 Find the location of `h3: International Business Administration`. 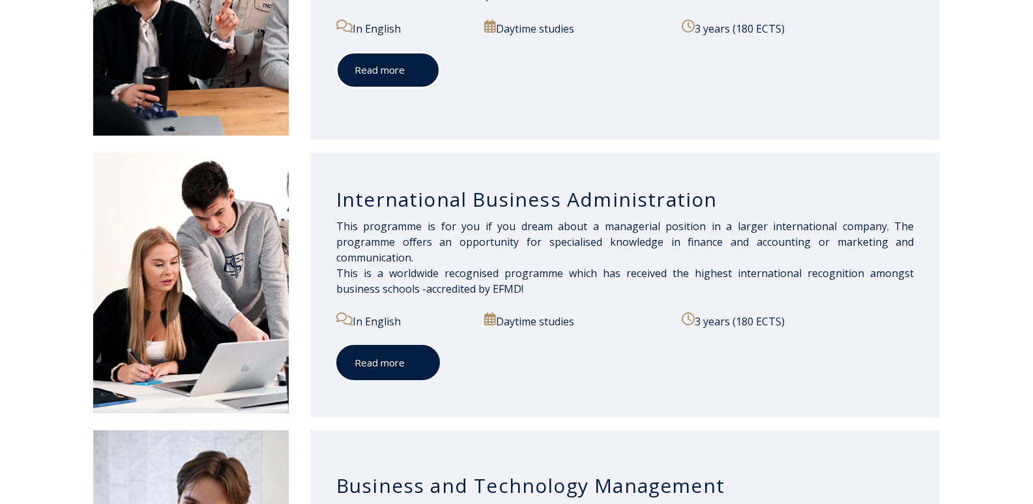

h3: International Business Administration is located at coordinates (625, 199).